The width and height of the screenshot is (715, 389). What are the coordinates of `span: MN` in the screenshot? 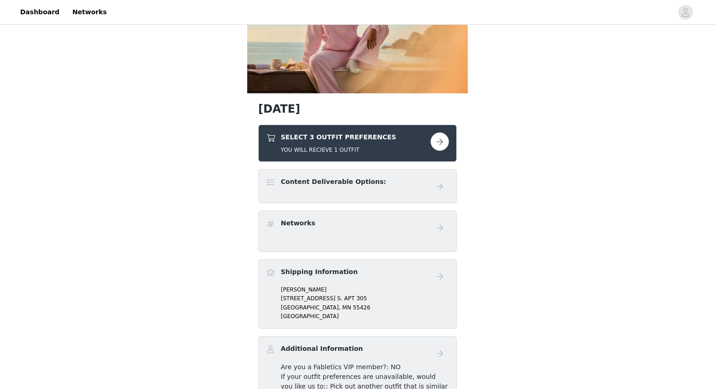 It's located at (346, 307).